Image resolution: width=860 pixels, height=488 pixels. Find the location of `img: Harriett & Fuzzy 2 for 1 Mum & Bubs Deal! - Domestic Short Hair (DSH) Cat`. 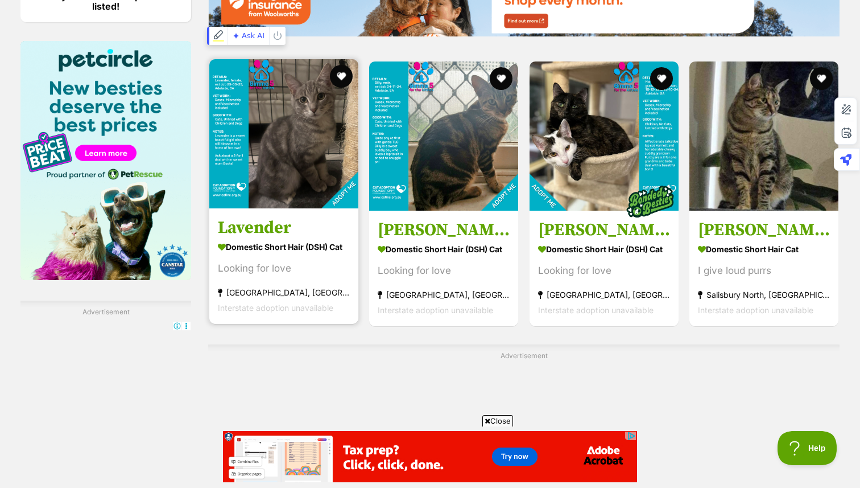

img: Harriett & Fuzzy 2 for 1 Mum & Bubs Deal! - Domestic Short Hair (DSH) Cat is located at coordinates (604, 136).